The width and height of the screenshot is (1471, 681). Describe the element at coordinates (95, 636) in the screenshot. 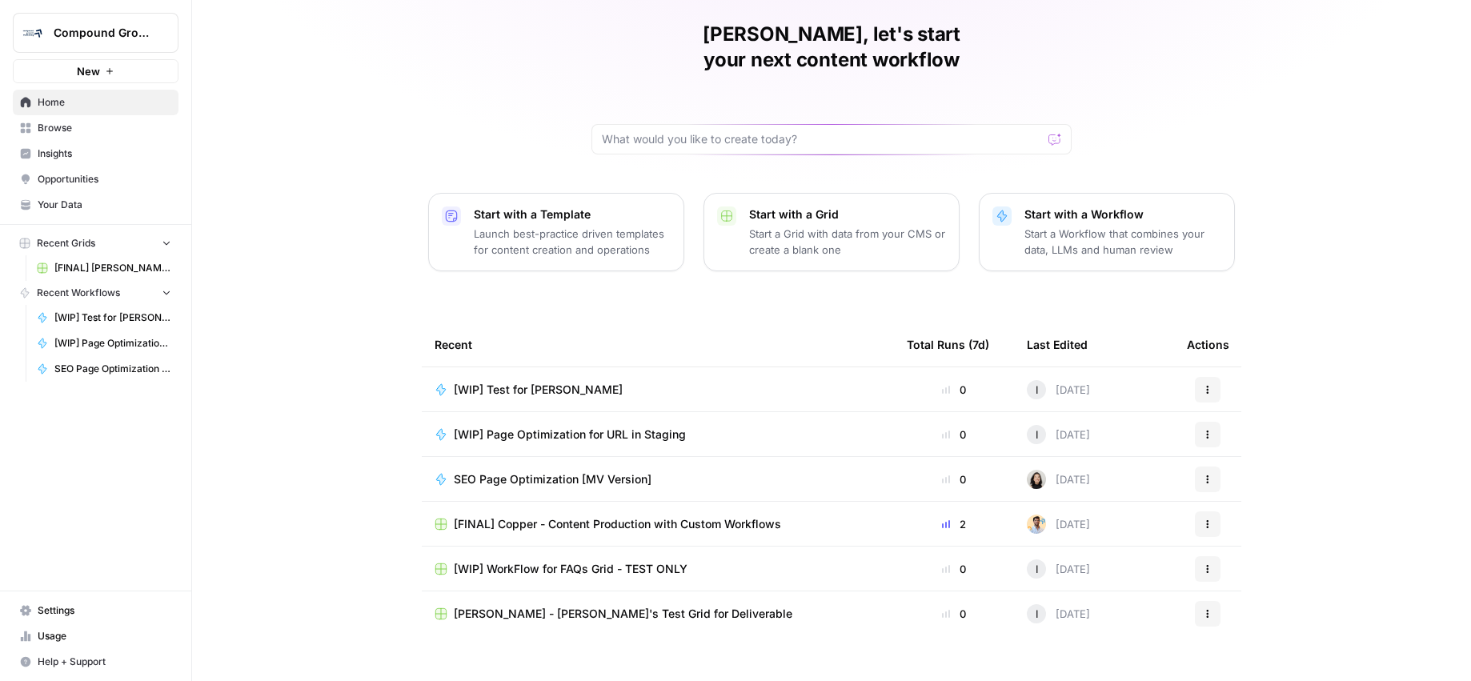

I see `a: Usage` at that location.